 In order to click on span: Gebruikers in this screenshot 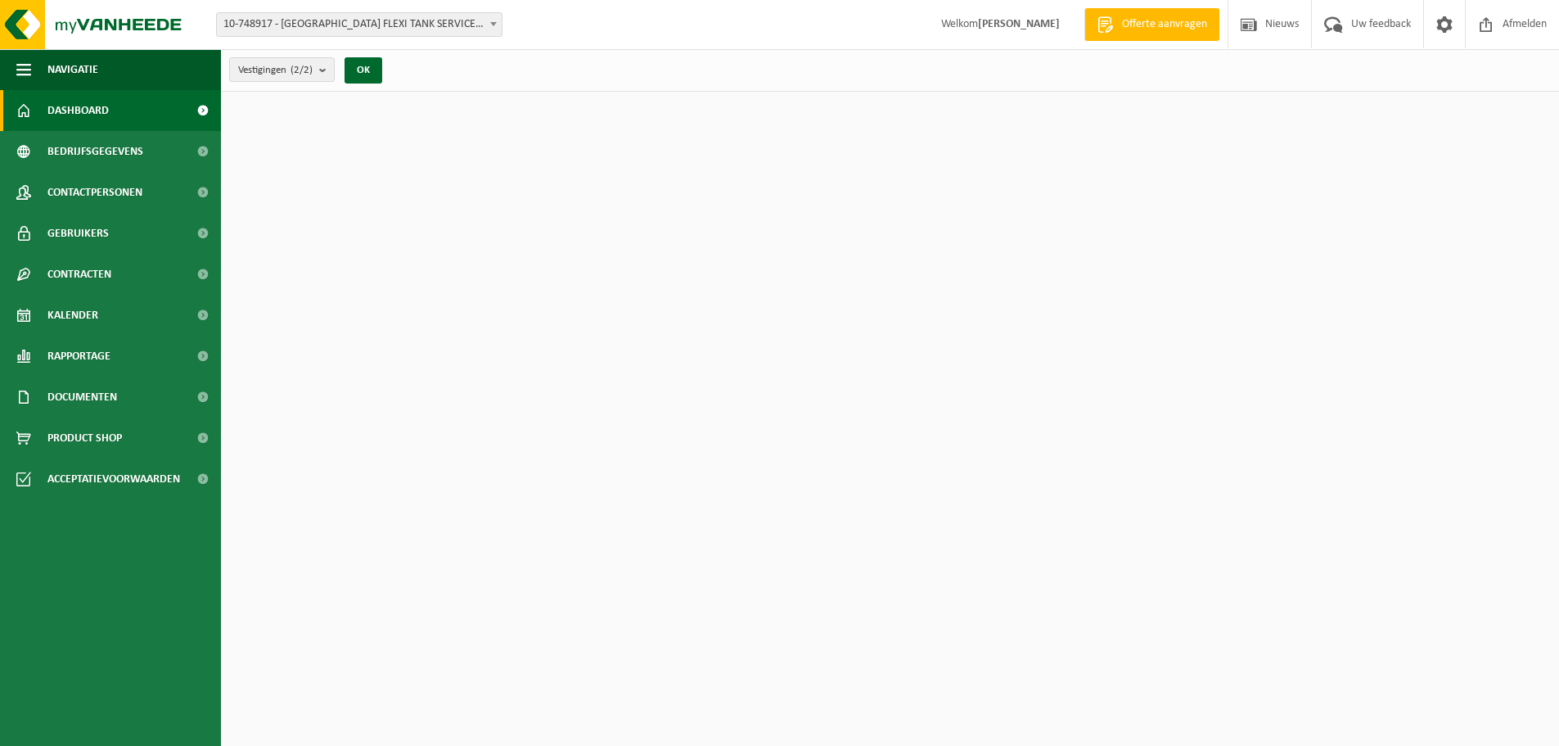, I will do `click(78, 233)`.